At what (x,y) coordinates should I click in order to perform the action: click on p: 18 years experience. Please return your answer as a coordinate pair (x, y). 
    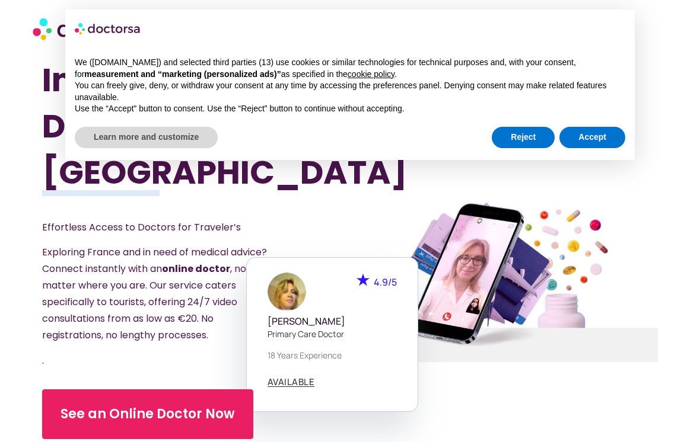
    Looking at the image, I should click on (332, 355).